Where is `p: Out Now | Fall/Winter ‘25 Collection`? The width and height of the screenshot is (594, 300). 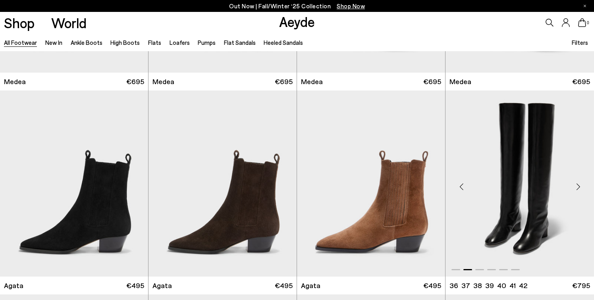
p: Out Now | Fall/Winter ‘25 Collection is located at coordinates (297, 6).